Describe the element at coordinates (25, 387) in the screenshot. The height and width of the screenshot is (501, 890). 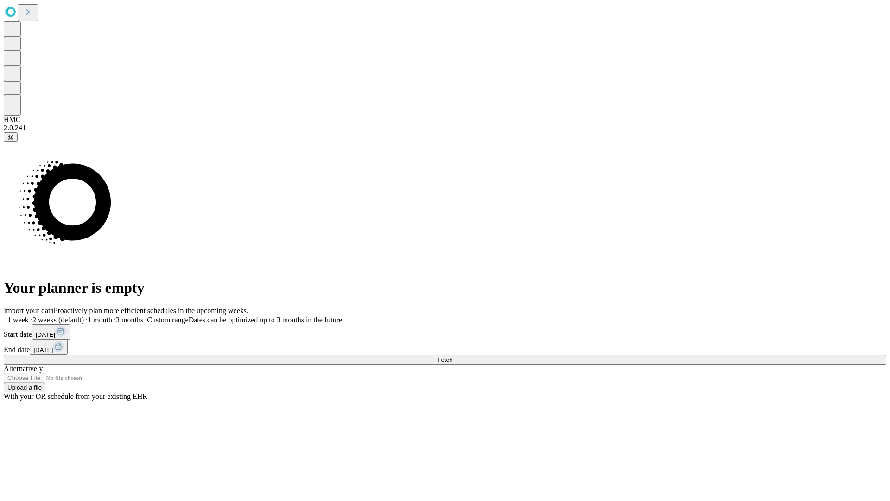
I see `button: Upload a file` at that location.